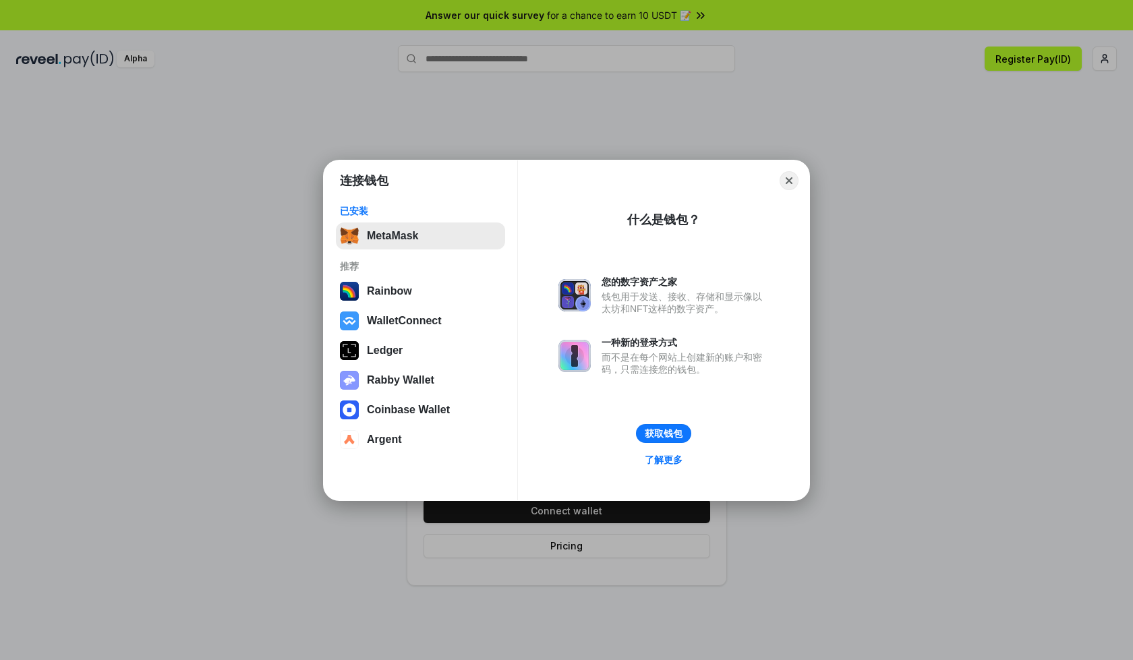  What do you see at coordinates (685, 363) in the screenshot?
I see `div: 而不是在每个网站上创建新的账户和密码，只需连接您的钱包。` at bounding box center [685, 363].